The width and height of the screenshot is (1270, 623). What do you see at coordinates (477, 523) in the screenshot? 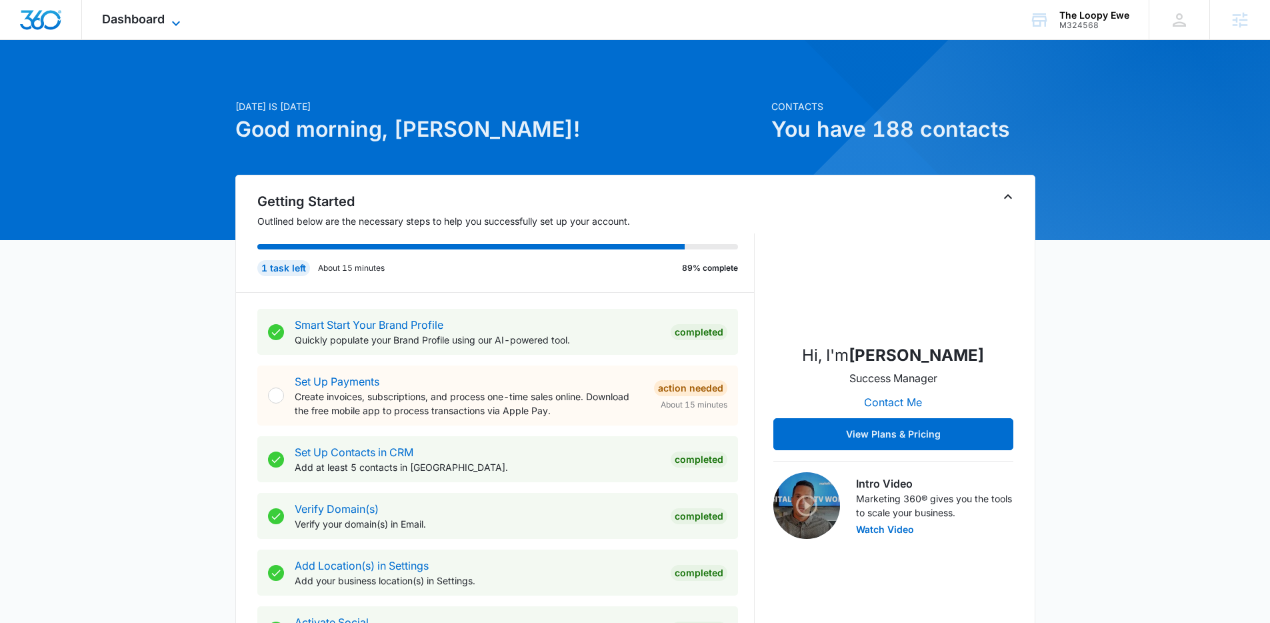
I see `p: Verify your domain(s) in Email.` at bounding box center [477, 523].